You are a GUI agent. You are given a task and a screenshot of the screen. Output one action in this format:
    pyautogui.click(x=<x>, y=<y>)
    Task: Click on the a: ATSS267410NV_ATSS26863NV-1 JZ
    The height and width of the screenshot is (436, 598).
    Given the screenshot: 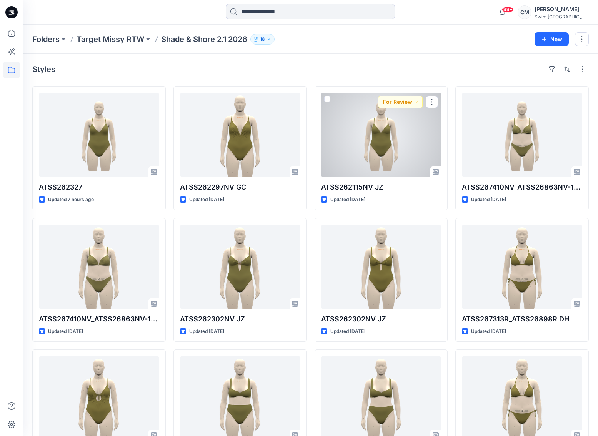 What is the action you would take?
    pyautogui.click(x=99, y=267)
    